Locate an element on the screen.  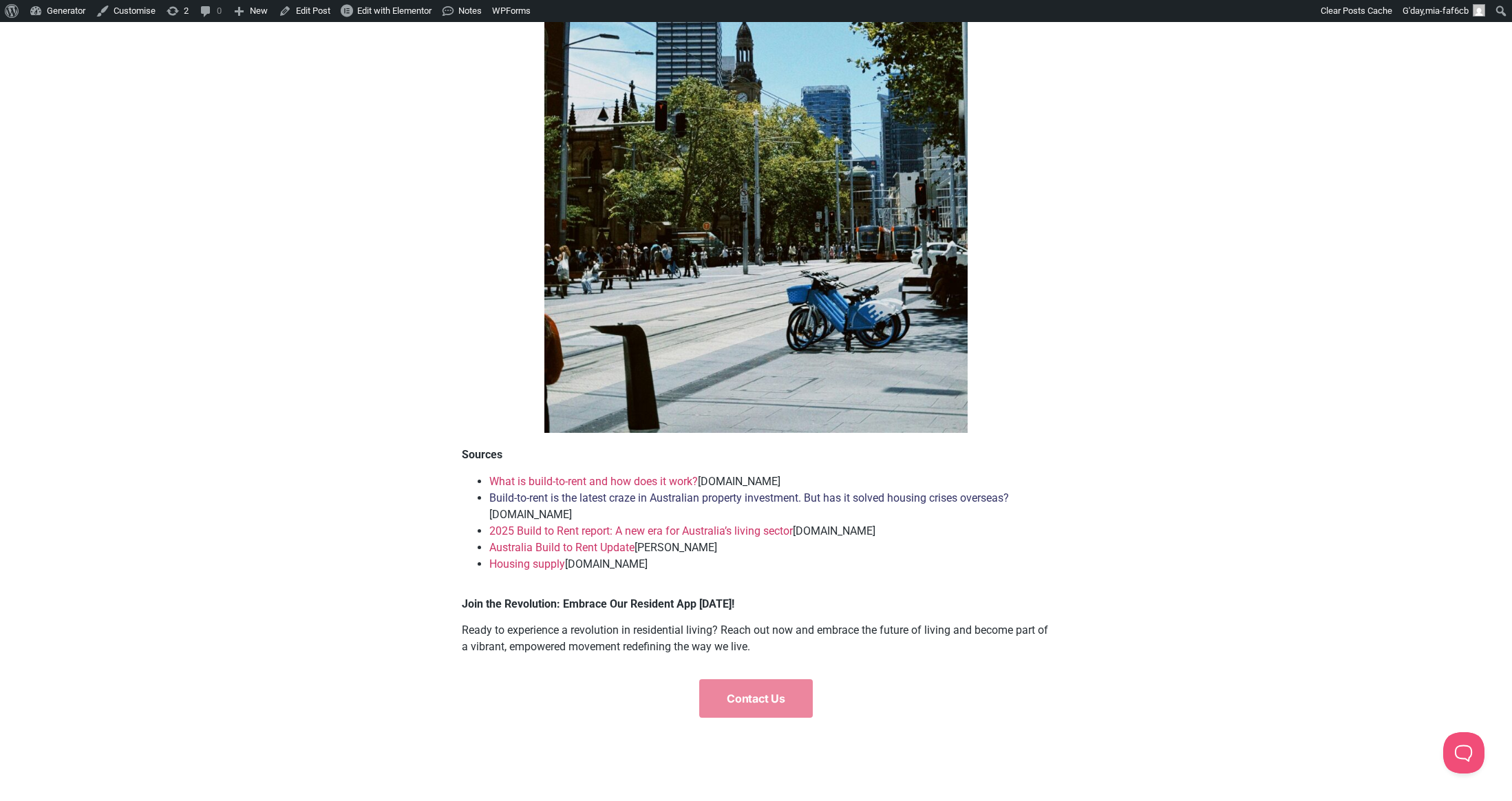
a: Contact Us is located at coordinates (755, 698).